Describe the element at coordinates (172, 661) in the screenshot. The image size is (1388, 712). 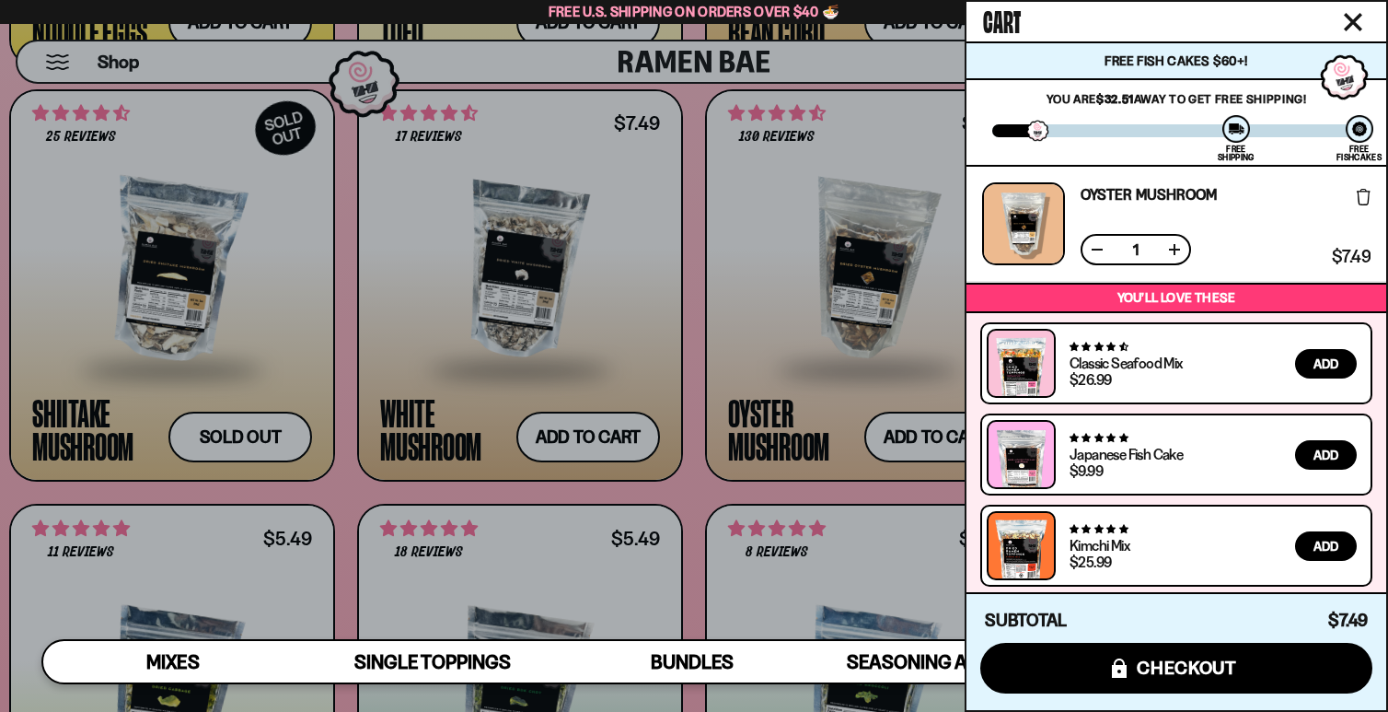
I see `span: Mixes` at that location.